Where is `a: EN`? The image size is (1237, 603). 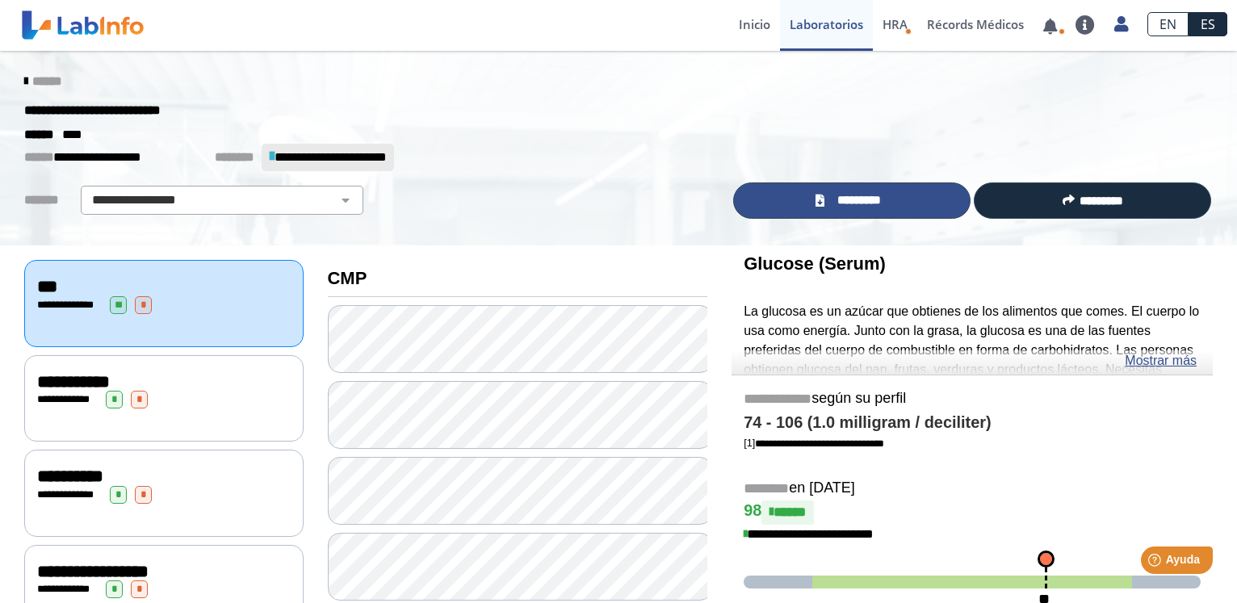
a: EN is located at coordinates (1168, 24).